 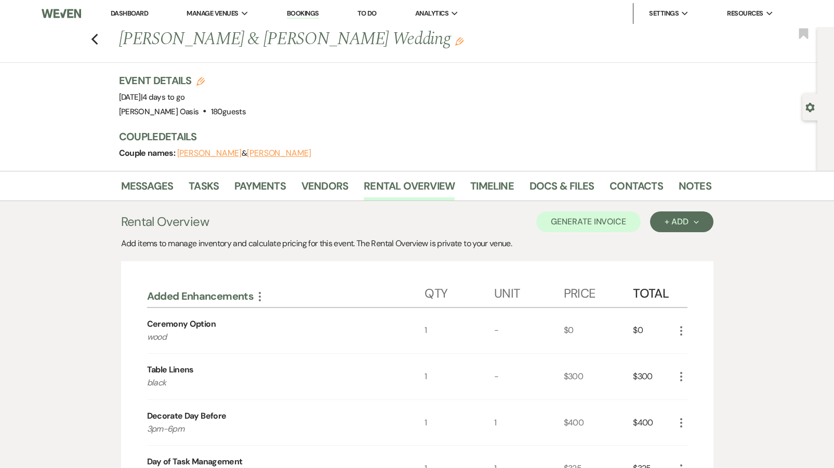 I want to click on div: + Add, so click(x=681, y=222).